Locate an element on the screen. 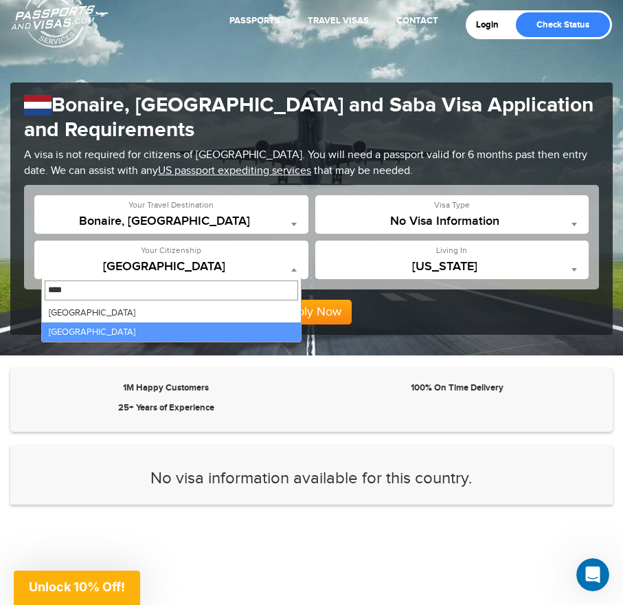 This screenshot has height=605, width=623. strong: 1M Happy Customers is located at coordinates (166, 388).